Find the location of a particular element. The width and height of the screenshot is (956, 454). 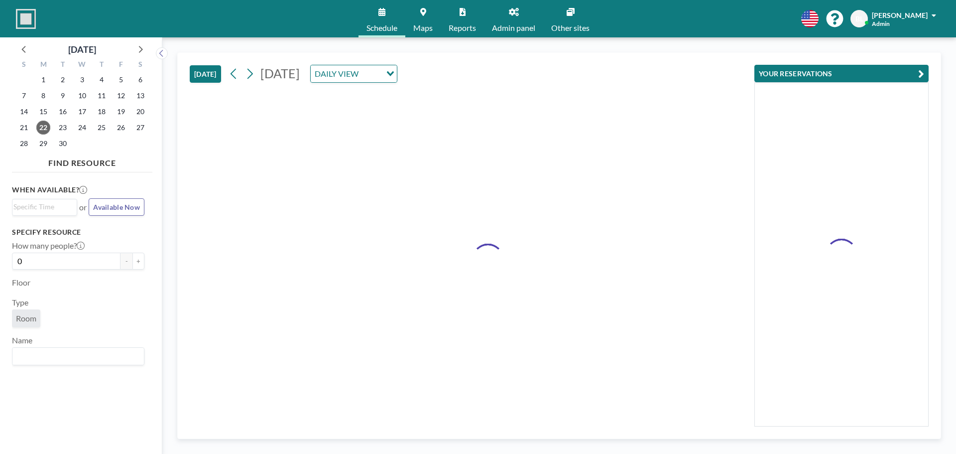

span: Room is located at coordinates (26, 318).